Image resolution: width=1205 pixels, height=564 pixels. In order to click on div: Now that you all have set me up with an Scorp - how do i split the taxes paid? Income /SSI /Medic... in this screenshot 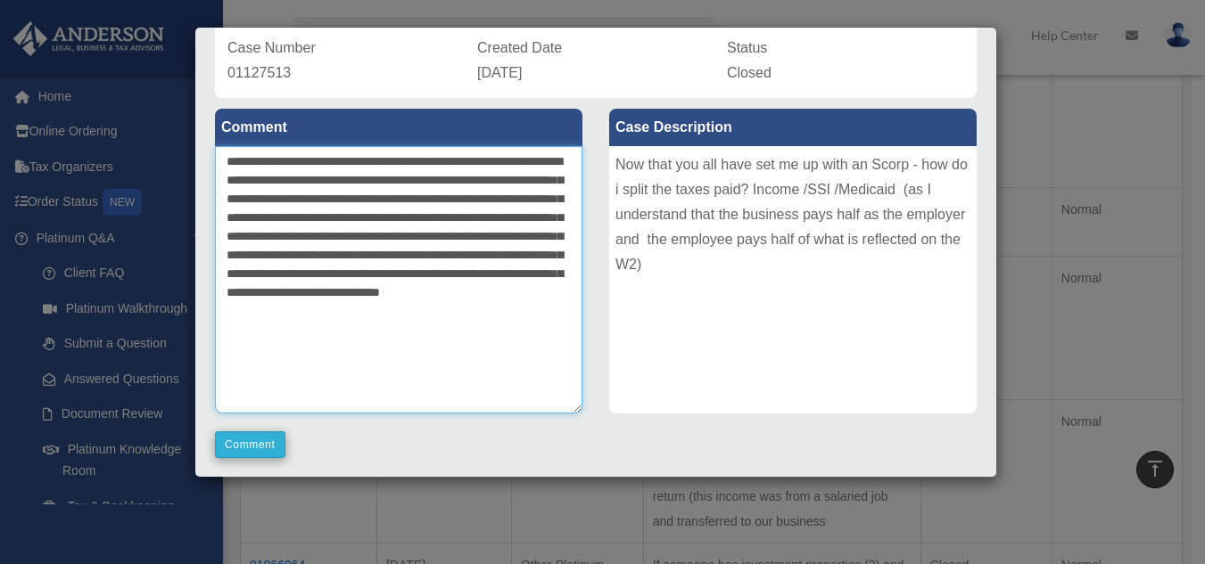, I will do `click(793, 280)`.